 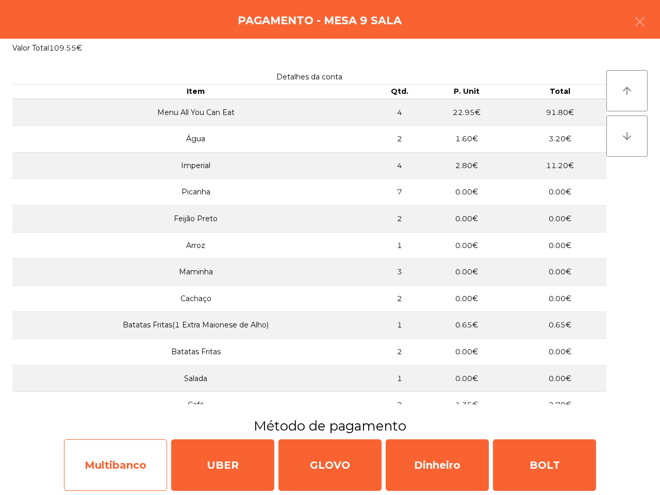 I want to click on div: GLOVO, so click(x=330, y=465).